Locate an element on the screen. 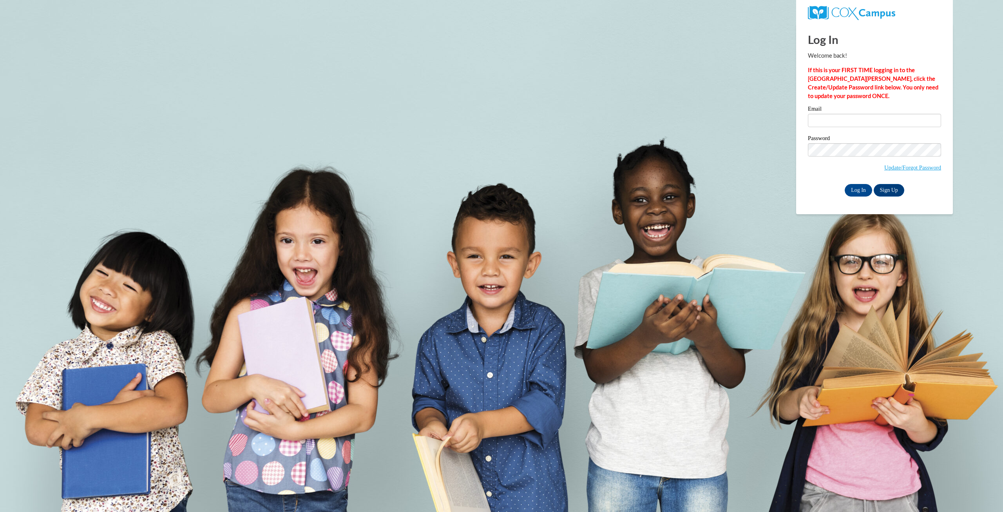 The image size is (1003, 512). p: Welcome back! is located at coordinates (875, 56).